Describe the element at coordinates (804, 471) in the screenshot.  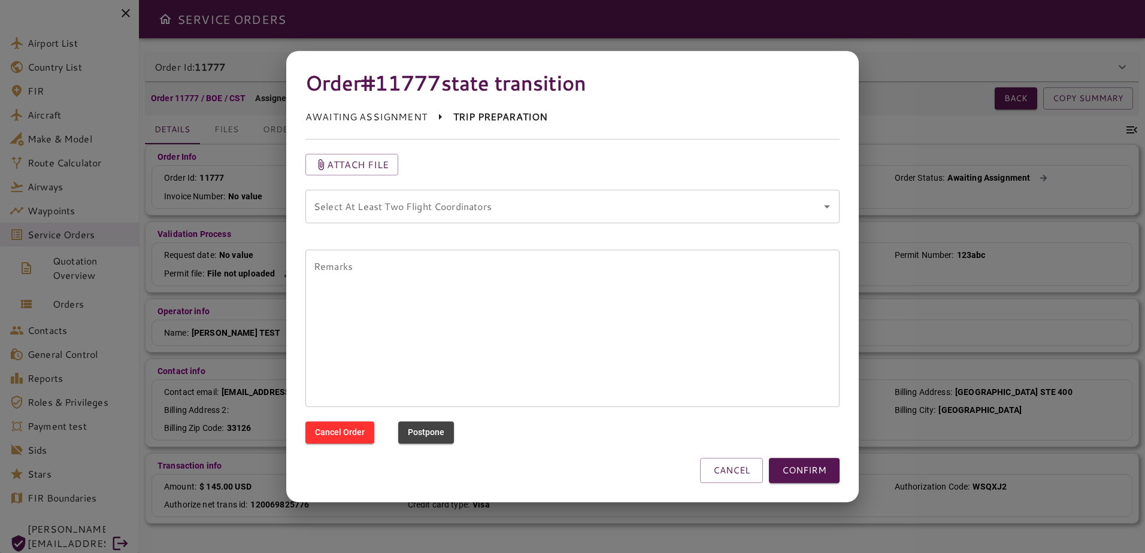
I see `button: CONFIRM` at that location.